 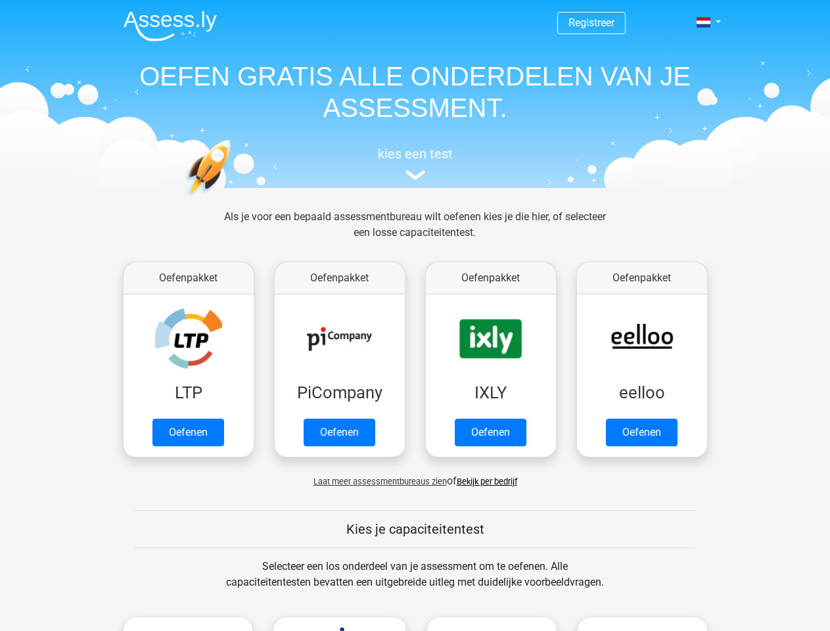 What do you see at coordinates (415, 175) in the screenshot?
I see `img: assessment` at bounding box center [415, 175].